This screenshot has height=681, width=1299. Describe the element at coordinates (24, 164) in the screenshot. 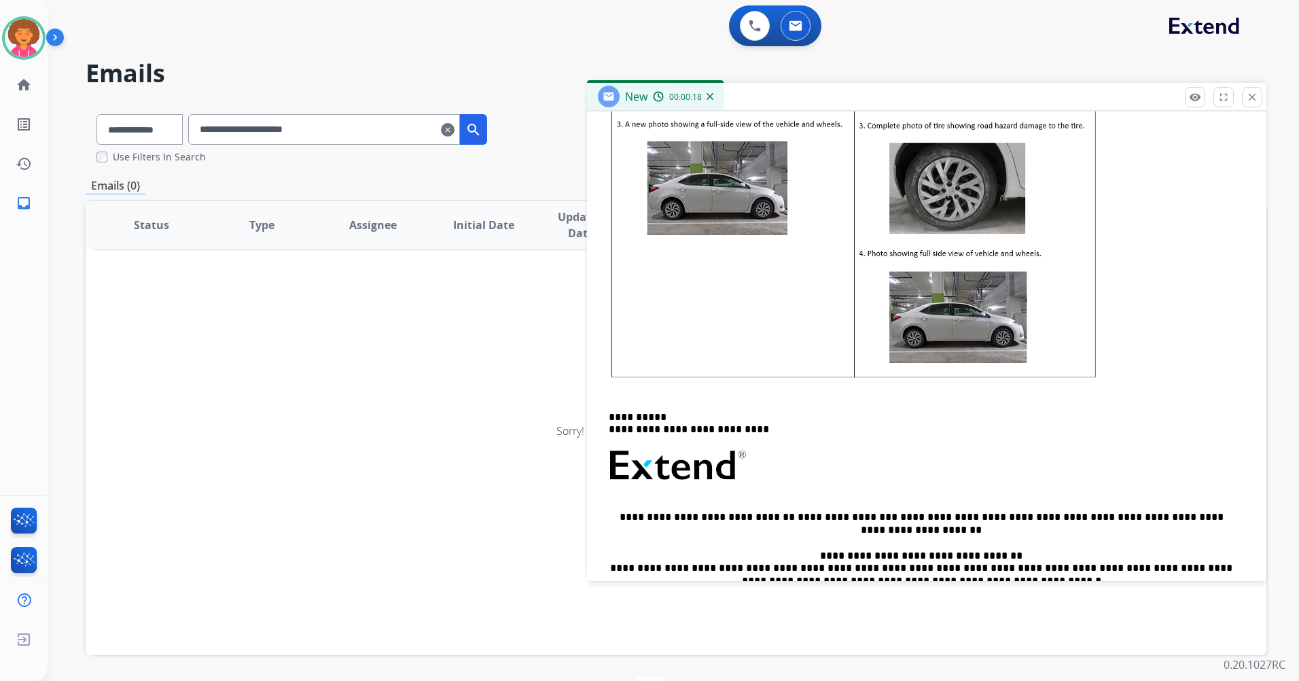

I see `mat-icon: history` at that location.